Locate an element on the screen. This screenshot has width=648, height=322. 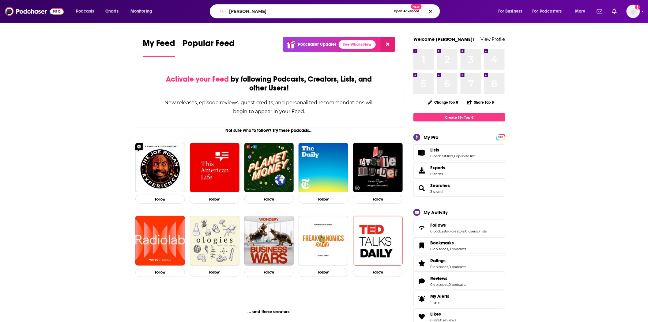
a: My Alerts is located at coordinates (459, 299).